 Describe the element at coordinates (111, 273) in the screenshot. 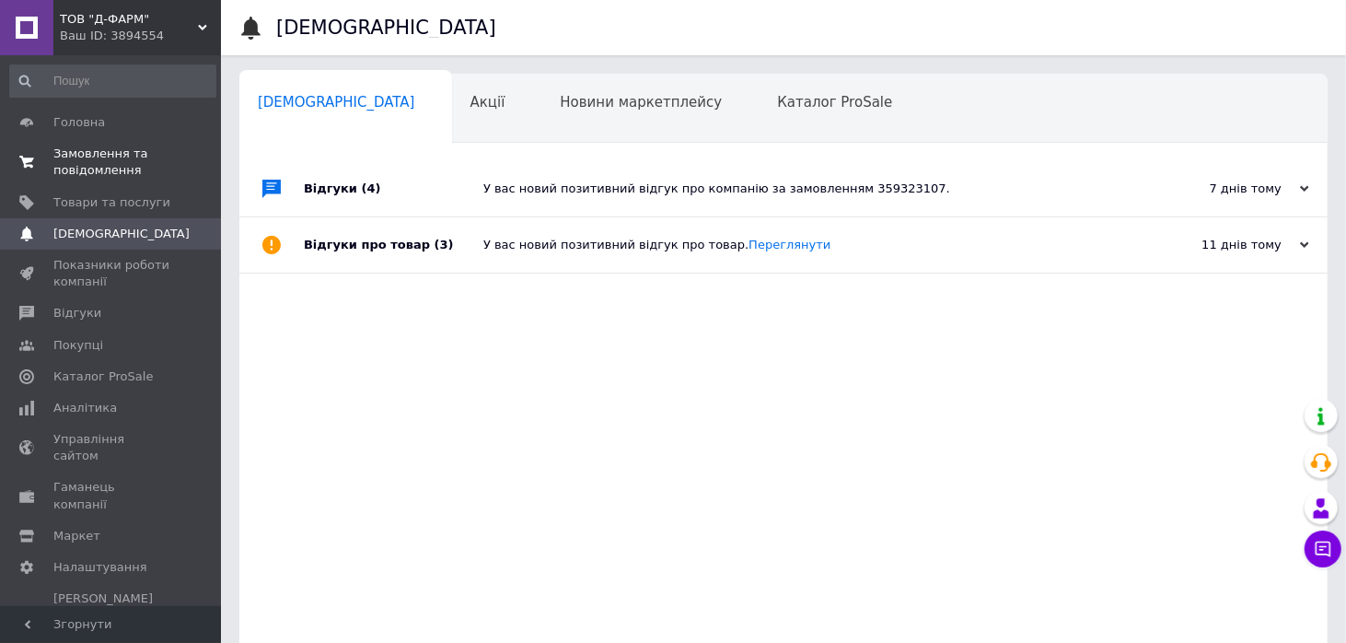

I see `span: Показники роботи компанії` at that location.